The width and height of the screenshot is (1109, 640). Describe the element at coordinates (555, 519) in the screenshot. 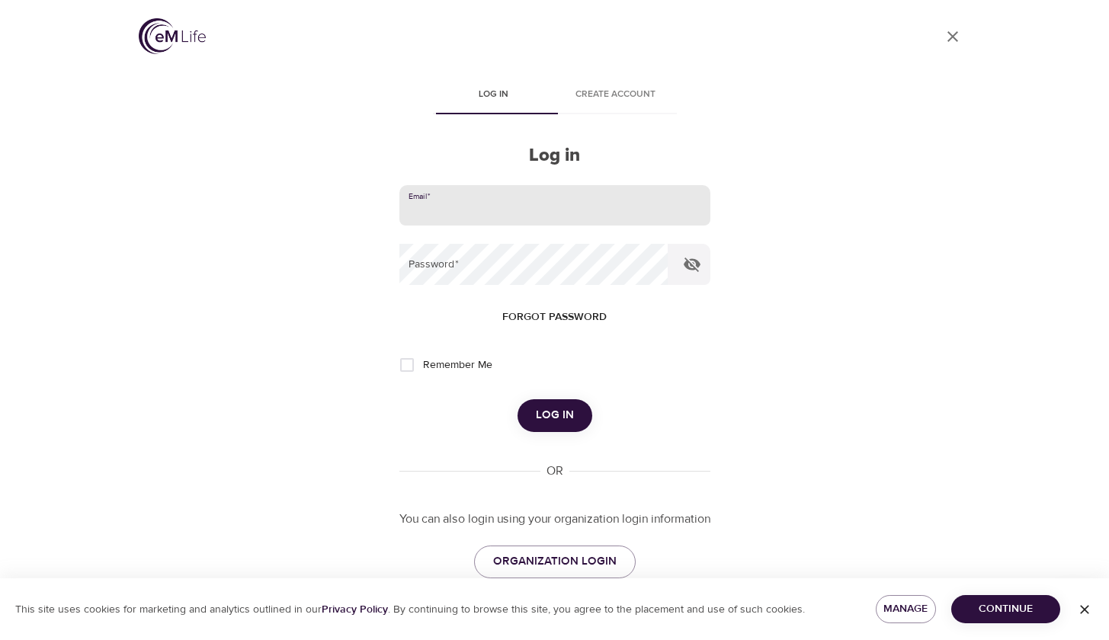

I see `p: You can also login using your organization login information` at that location.